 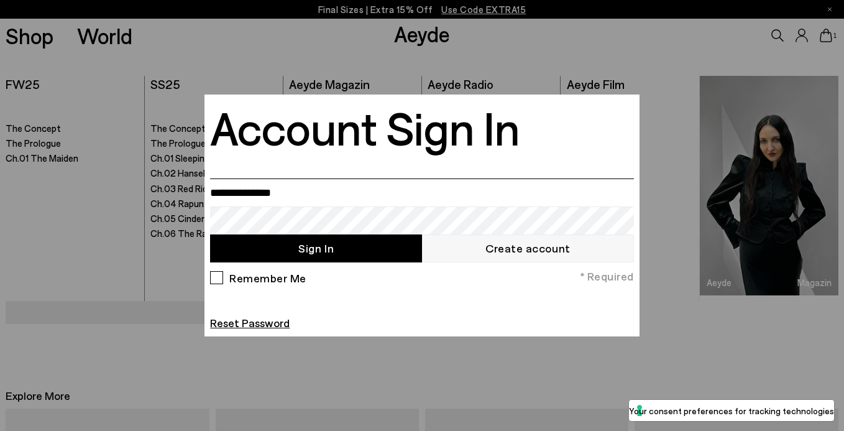 What do you see at coordinates (606, 276) in the screenshot?
I see `span: * Required` at bounding box center [606, 276].